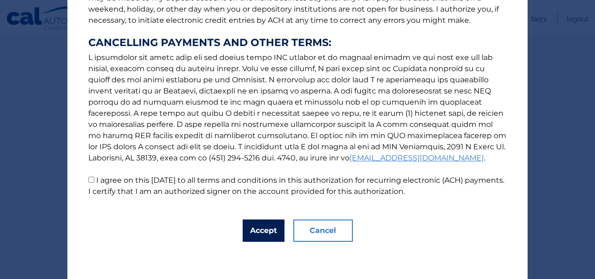 This screenshot has width=595, height=279. I want to click on strong: CANCELLING PAYMENTS AND OTHER TERMS:, so click(298, 43).